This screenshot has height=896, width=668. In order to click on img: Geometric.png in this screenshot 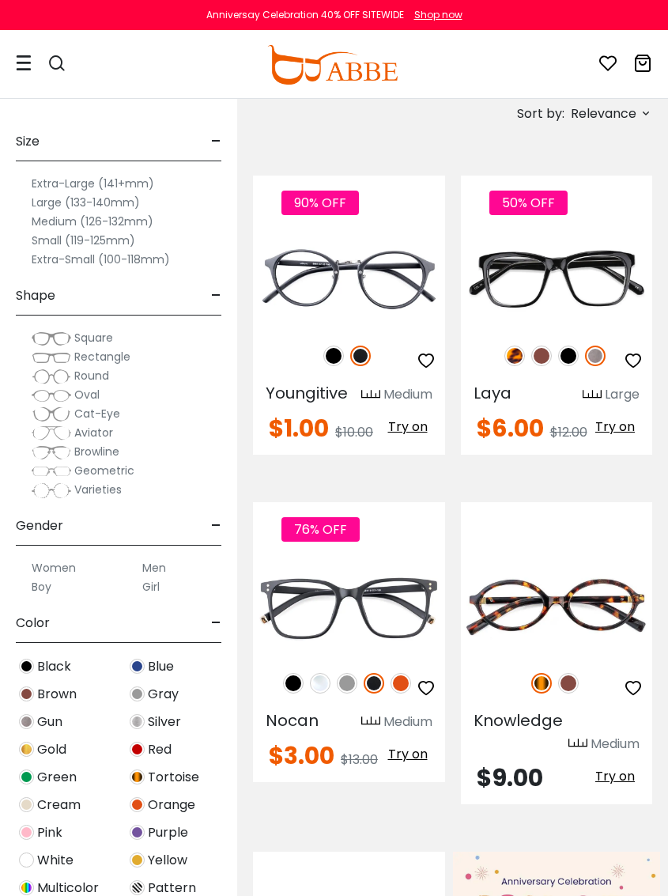, I will do `click(51, 471)`.